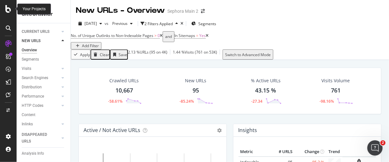  I want to click on div: Distribution, so click(32, 87).